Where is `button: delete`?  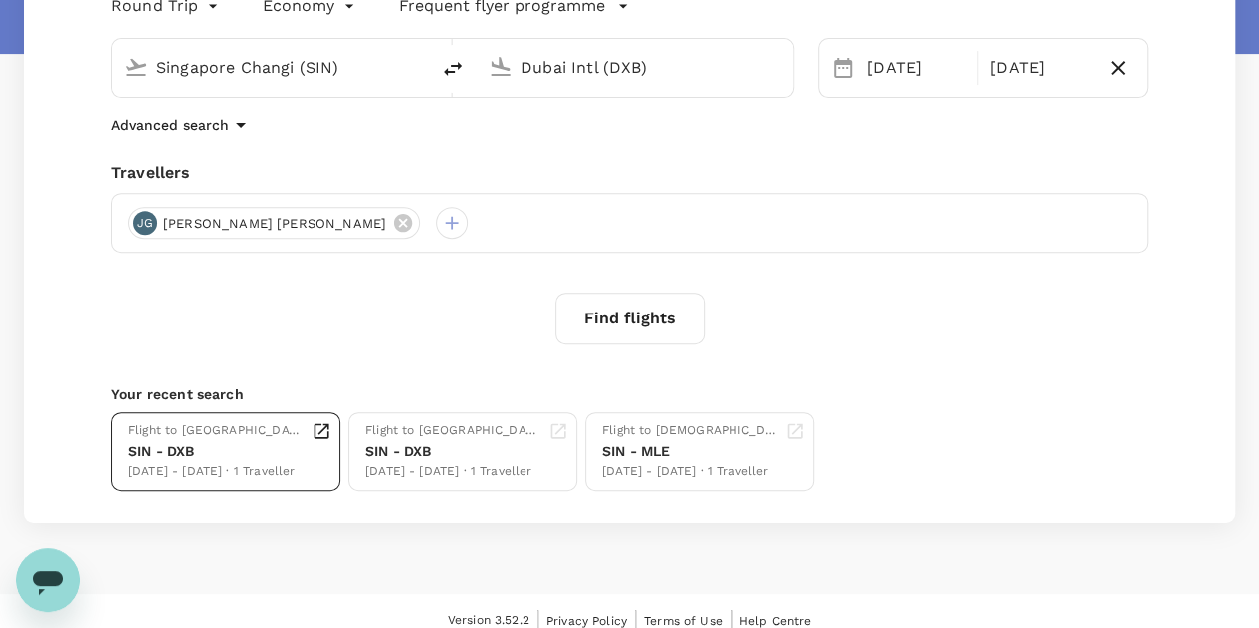 button: delete is located at coordinates (453, 69).